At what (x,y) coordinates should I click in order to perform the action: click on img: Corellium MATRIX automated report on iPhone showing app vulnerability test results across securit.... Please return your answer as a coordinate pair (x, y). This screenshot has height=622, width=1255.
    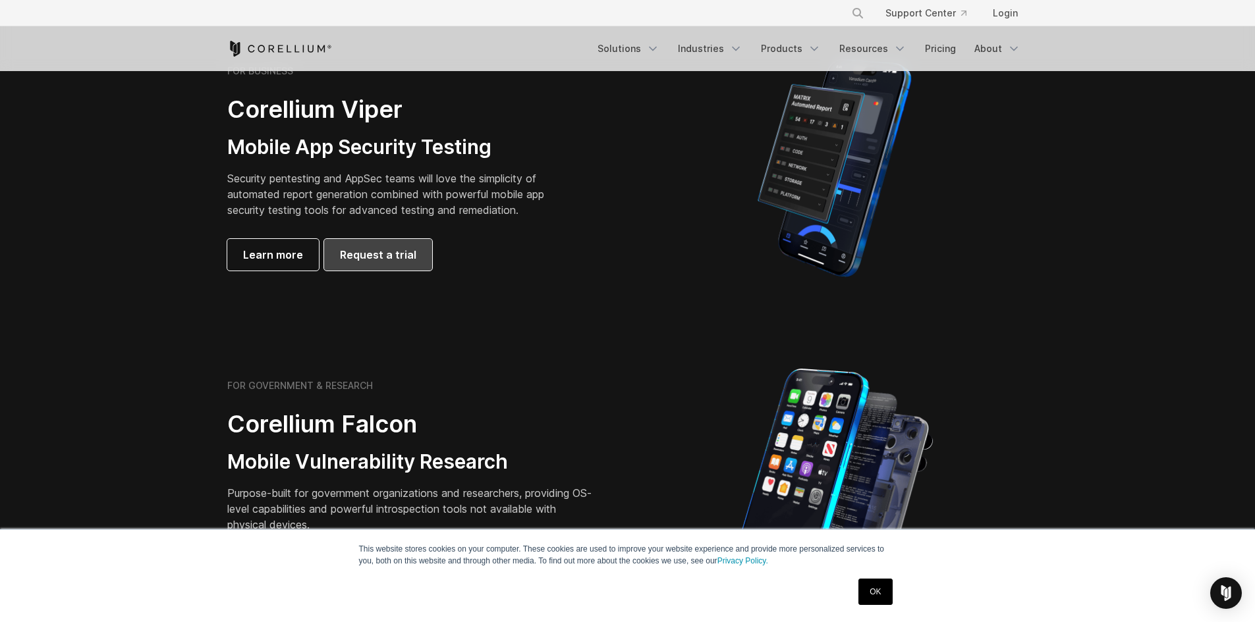
    Looking at the image, I should click on (834, 168).